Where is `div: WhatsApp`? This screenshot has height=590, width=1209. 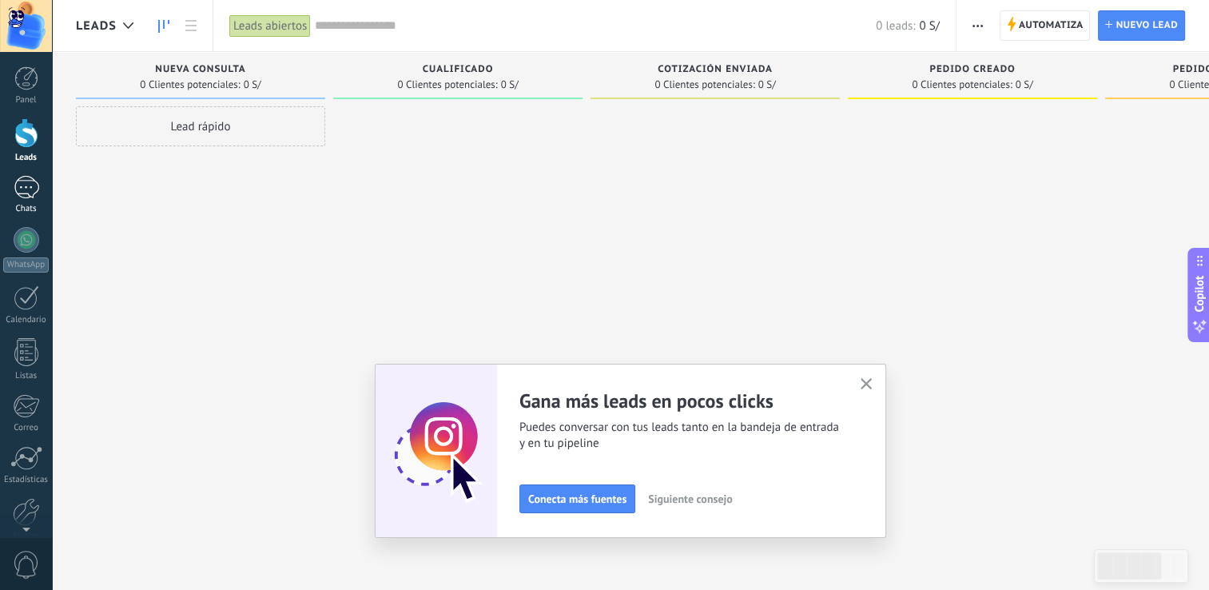
div: WhatsApp is located at coordinates (26, 265).